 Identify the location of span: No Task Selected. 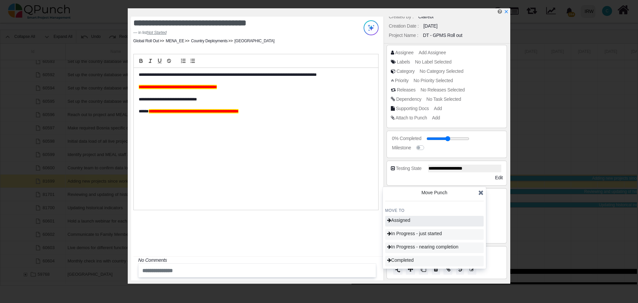
(444, 99).